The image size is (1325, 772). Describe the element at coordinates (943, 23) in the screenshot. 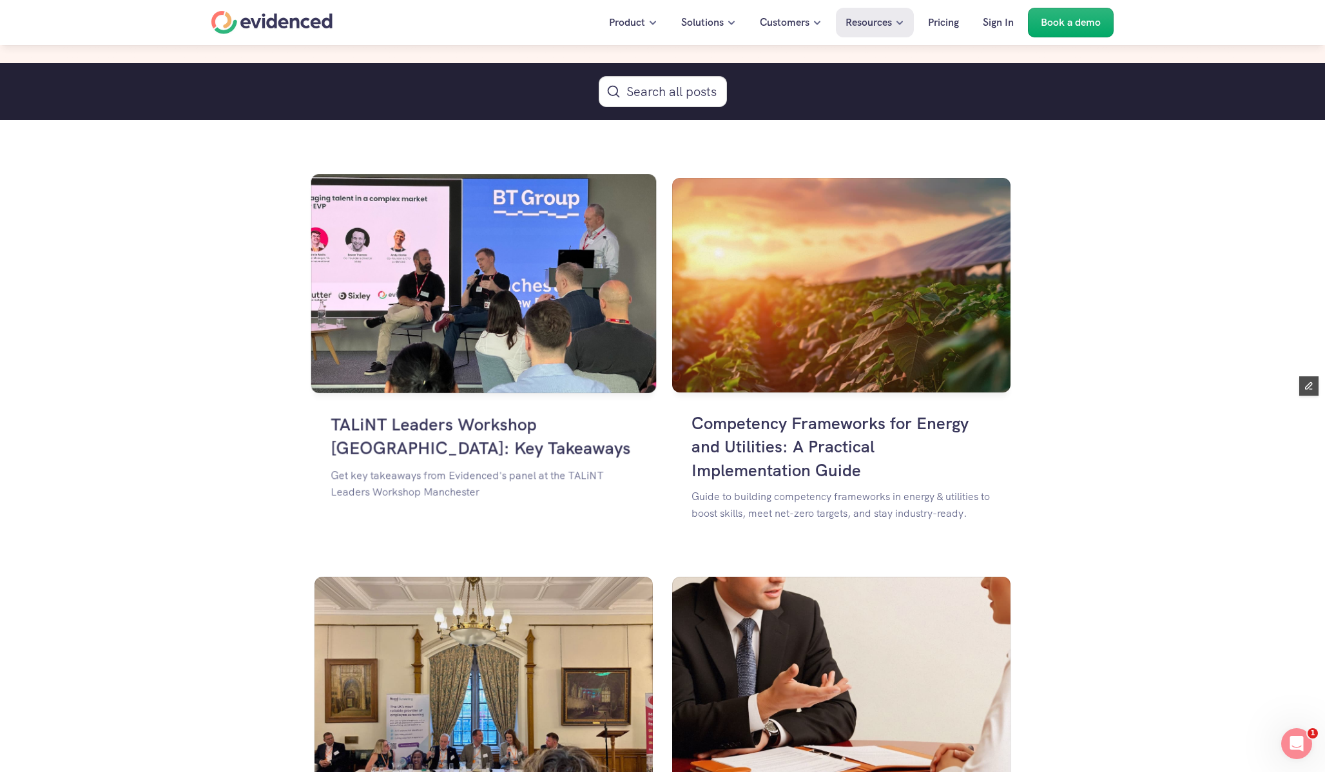

I see `p: Pricing` at that location.